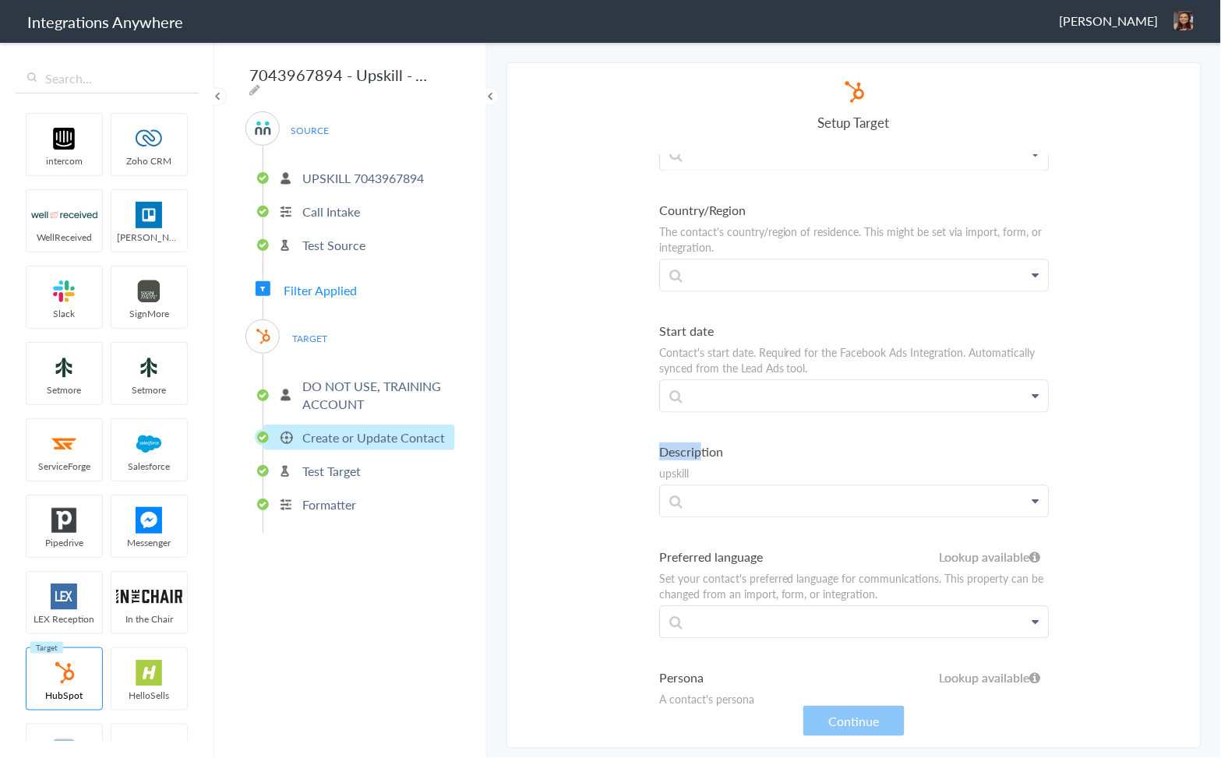 This screenshot has width=1221, height=758. I want to click on img: FBM.png, so click(149, 521).